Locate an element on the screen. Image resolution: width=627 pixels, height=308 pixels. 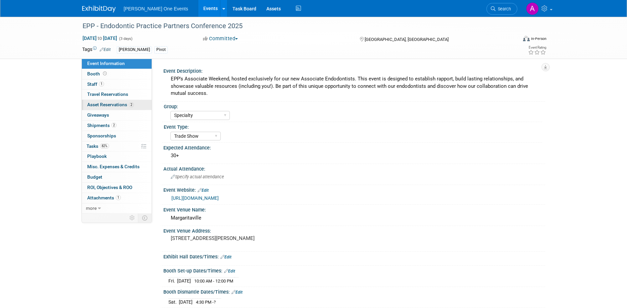
img: ExhibitDay is located at coordinates (99, 9).